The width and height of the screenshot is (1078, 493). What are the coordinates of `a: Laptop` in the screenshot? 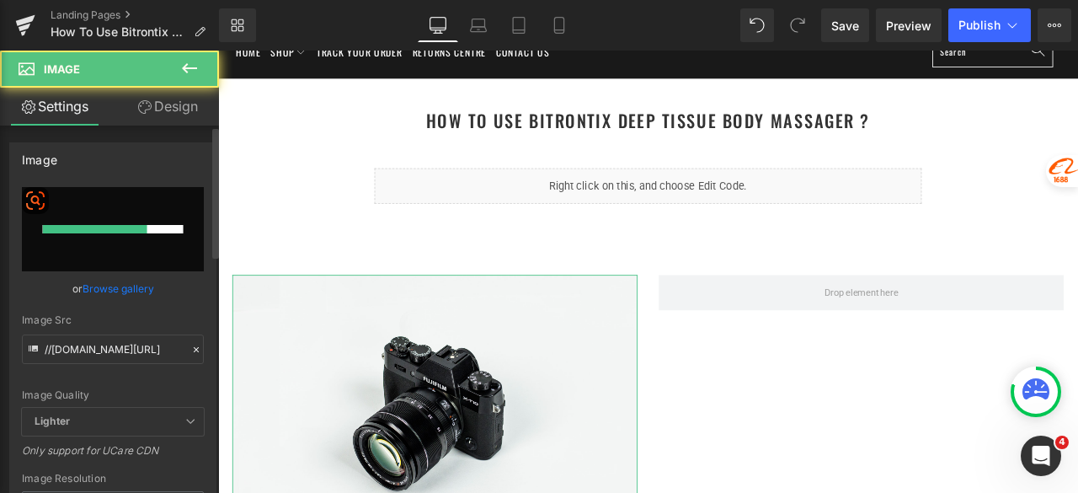 It's located at (478, 25).